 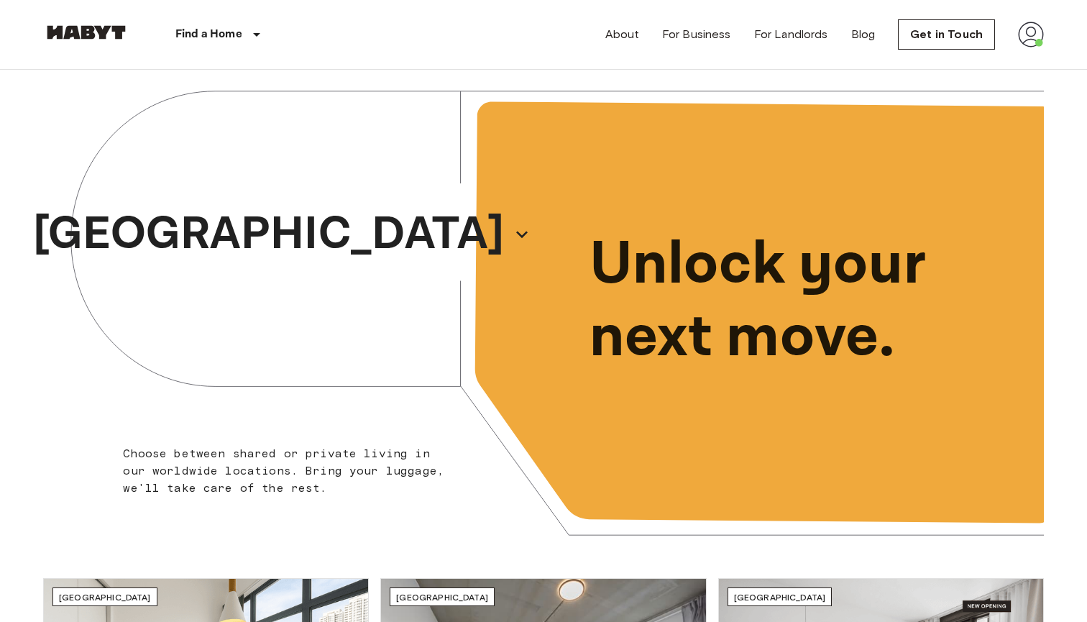 I want to click on img: Habyt, so click(x=86, y=32).